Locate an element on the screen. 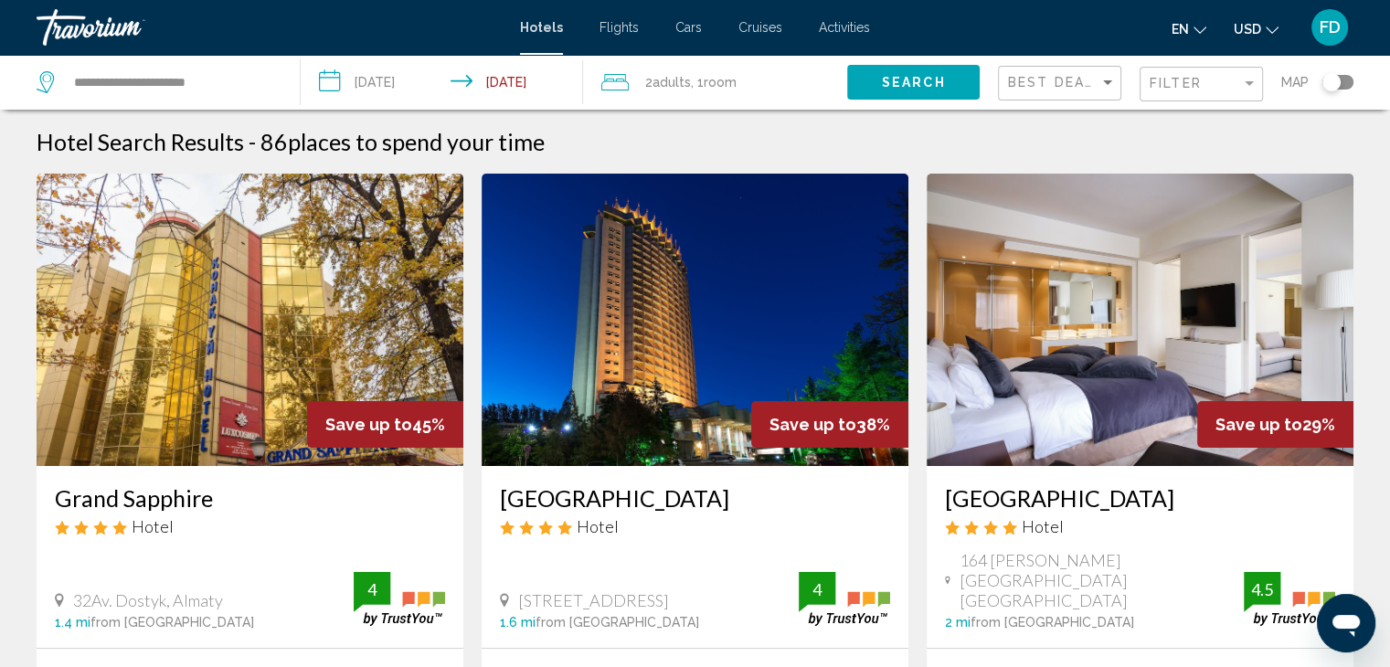  span: Map is located at coordinates (1295, 82).